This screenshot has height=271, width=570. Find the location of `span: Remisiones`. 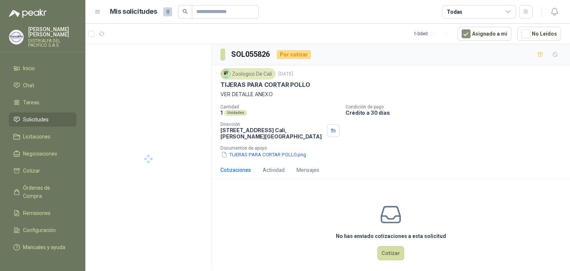

span: Remisiones is located at coordinates (37, 213).